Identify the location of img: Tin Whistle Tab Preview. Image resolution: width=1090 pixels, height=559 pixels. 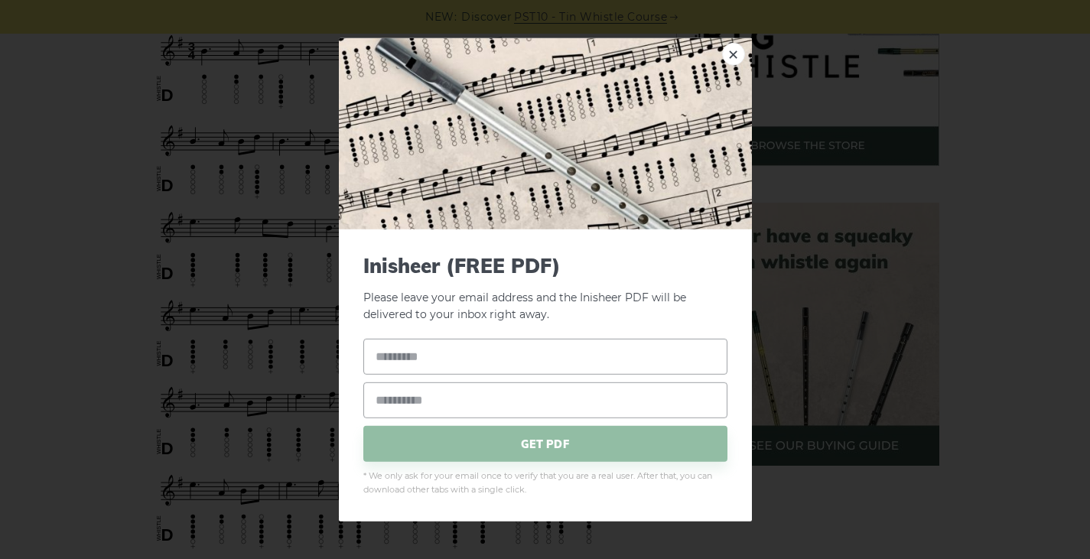
(545, 133).